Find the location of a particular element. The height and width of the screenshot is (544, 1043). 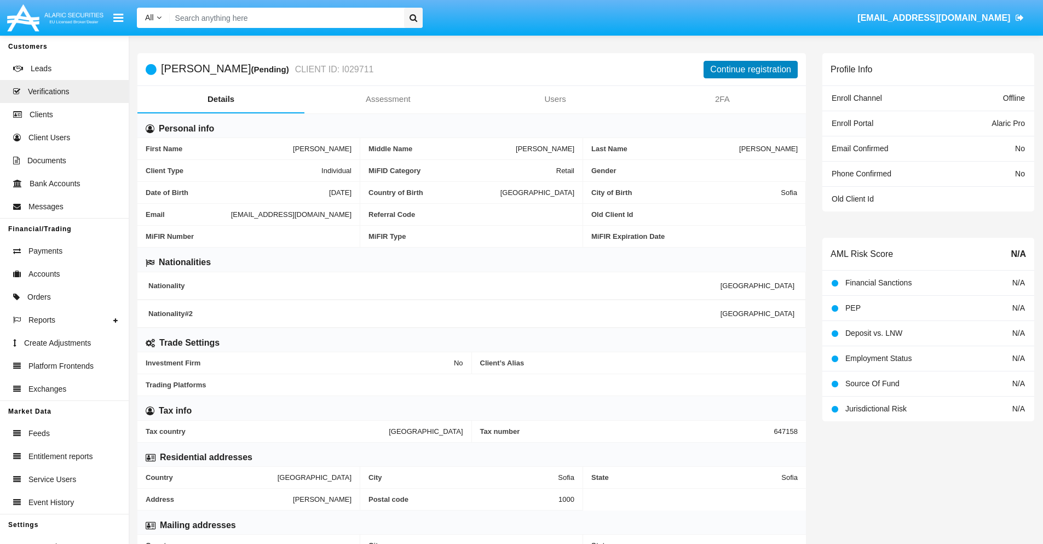

a: All is located at coordinates (153, 18).